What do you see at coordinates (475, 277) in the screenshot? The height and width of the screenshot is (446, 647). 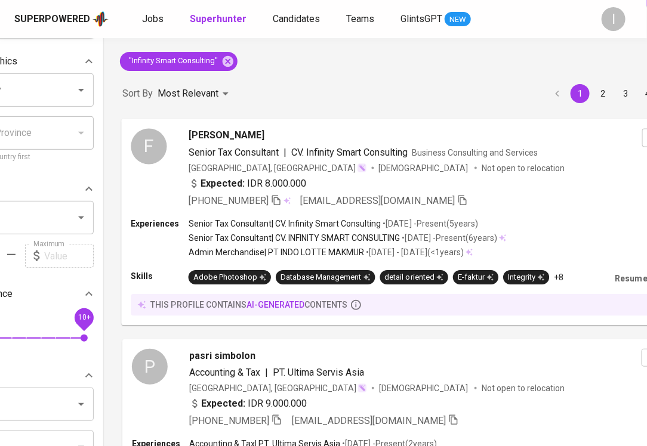 I see `div: E-faktur` at bounding box center [475, 277].